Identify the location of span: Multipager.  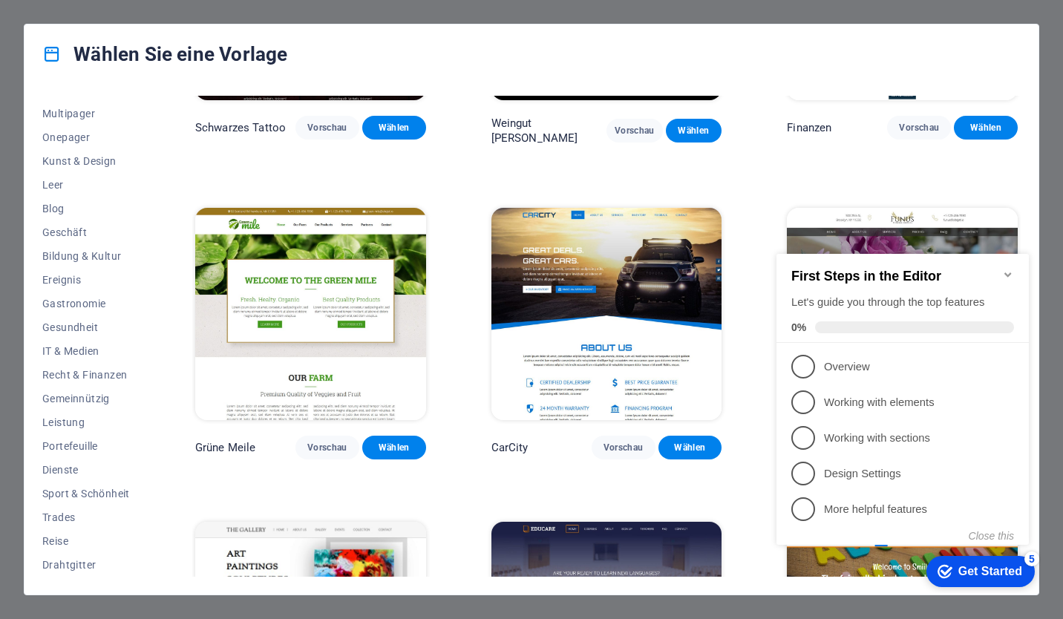
(86, 114).